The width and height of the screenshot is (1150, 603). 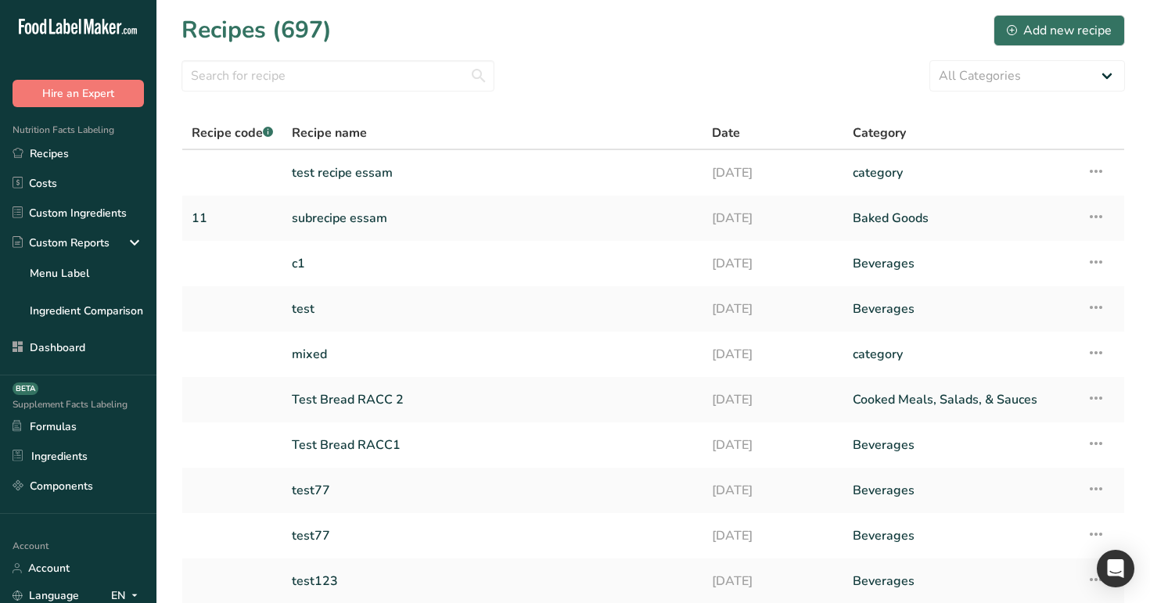 I want to click on div: BETA, so click(x=25, y=389).